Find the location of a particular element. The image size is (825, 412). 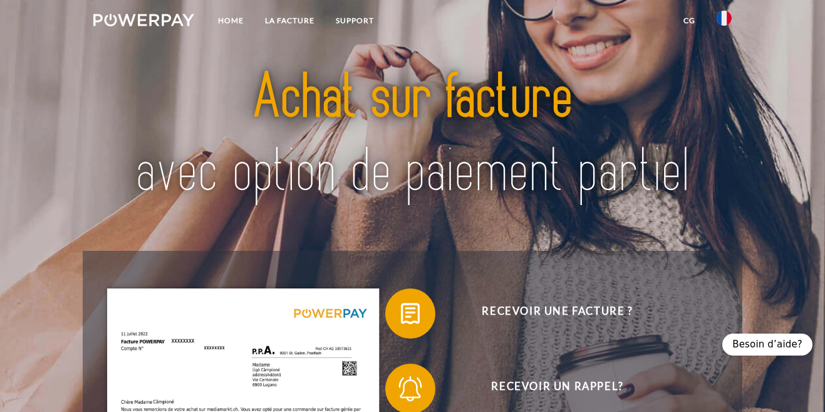

button: Recevoir une facture ? is located at coordinates (548, 313).